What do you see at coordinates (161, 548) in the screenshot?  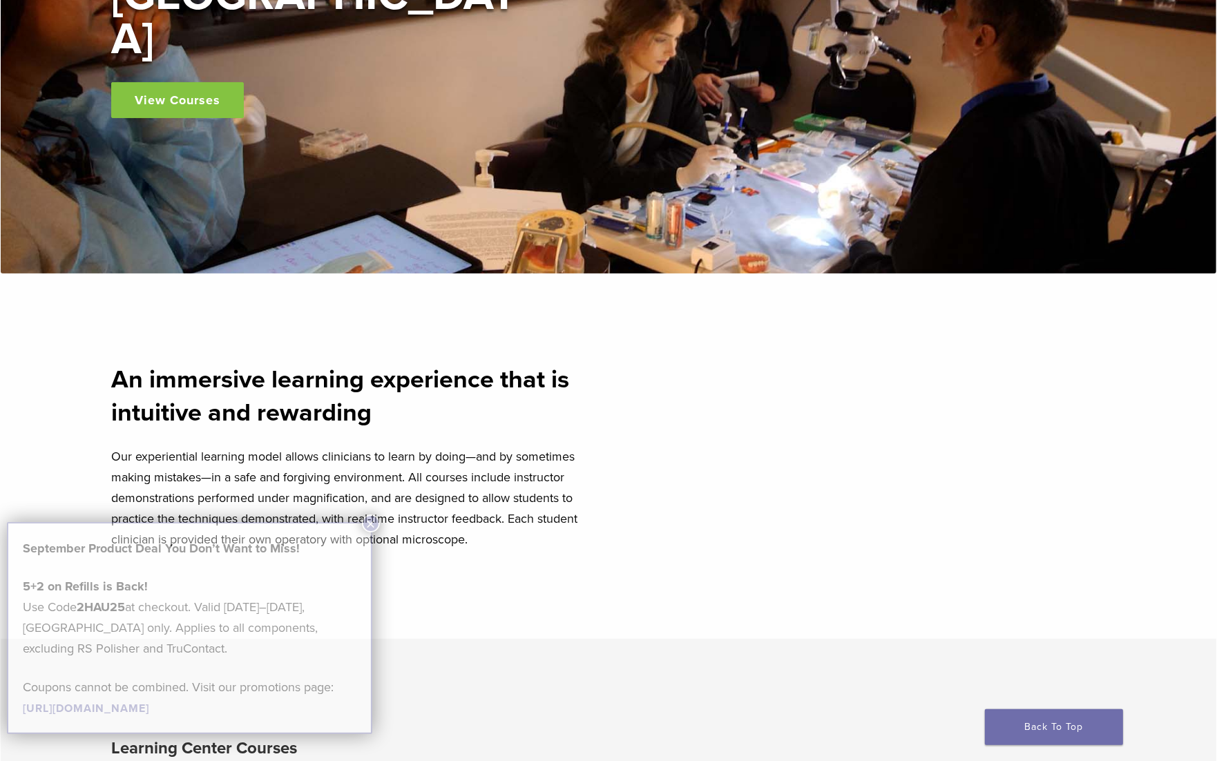 I see `strong: September Product Deal You Don’t Want to Miss!` at bounding box center [161, 548].